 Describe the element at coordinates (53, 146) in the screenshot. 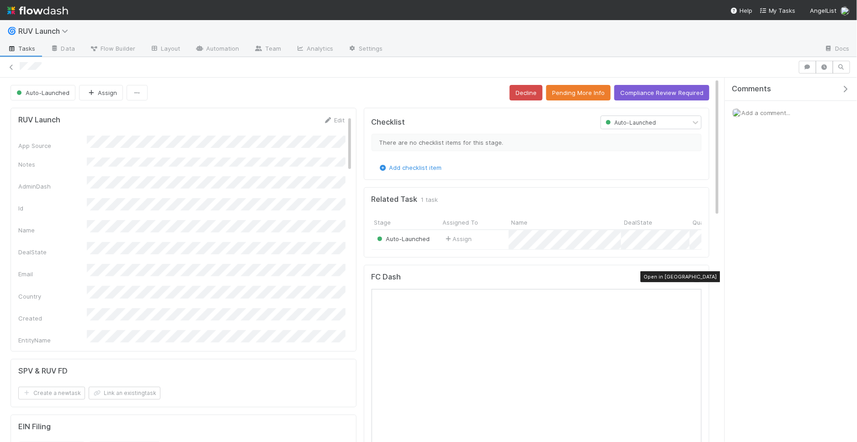

I see `div: App Source` at that location.